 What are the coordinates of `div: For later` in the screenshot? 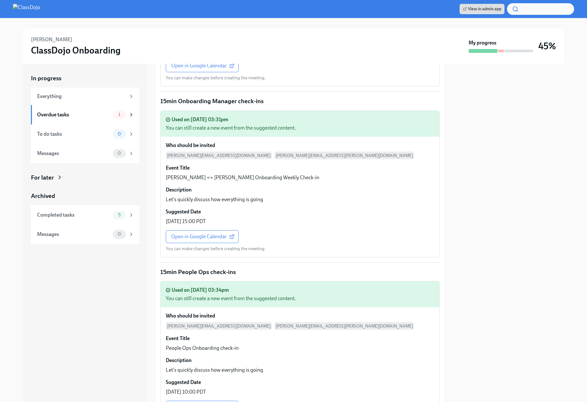 It's located at (42, 178).